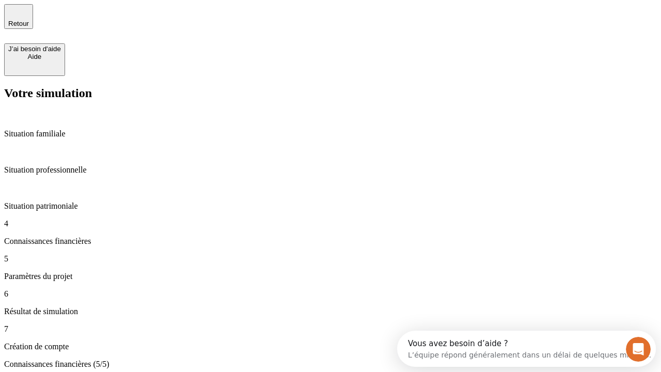  Describe the element at coordinates (132, 22) in the screenshot. I see `div: L’équipe répond généralement dans un délai de quelques minutes.` at that location.